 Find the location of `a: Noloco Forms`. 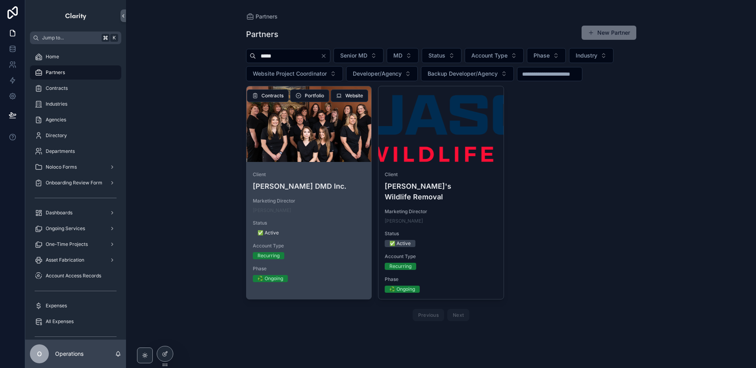

a: Noloco Forms is located at coordinates (76, 167).